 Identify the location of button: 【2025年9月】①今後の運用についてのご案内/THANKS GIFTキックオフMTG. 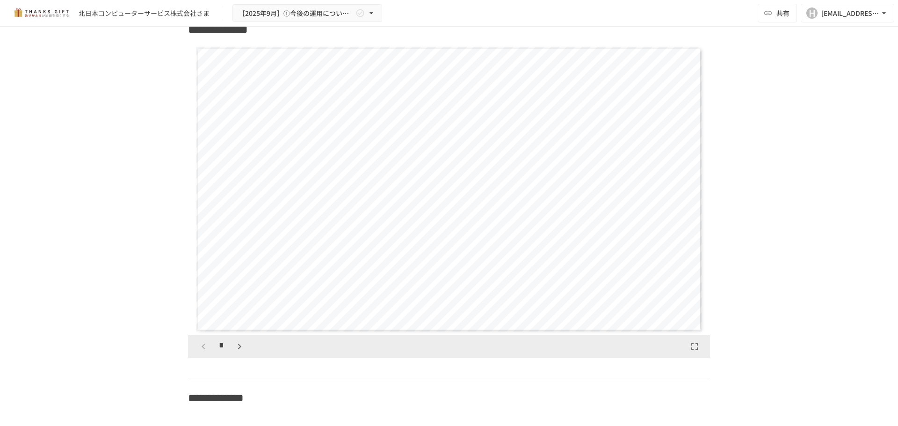
(307, 13).